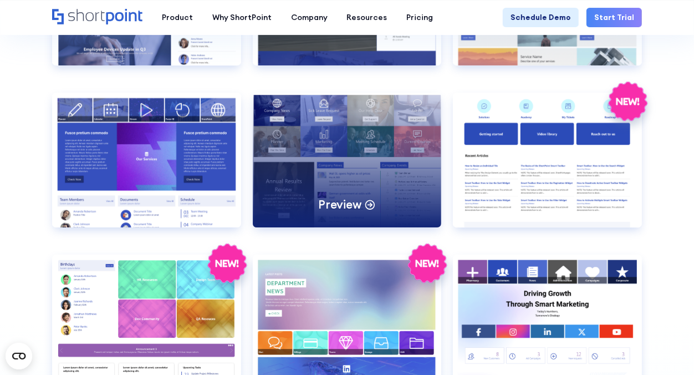 Image resolution: width=694 pixels, height=375 pixels. What do you see at coordinates (97, 17) in the screenshot?
I see `a: Home` at bounding box center [97, 17].